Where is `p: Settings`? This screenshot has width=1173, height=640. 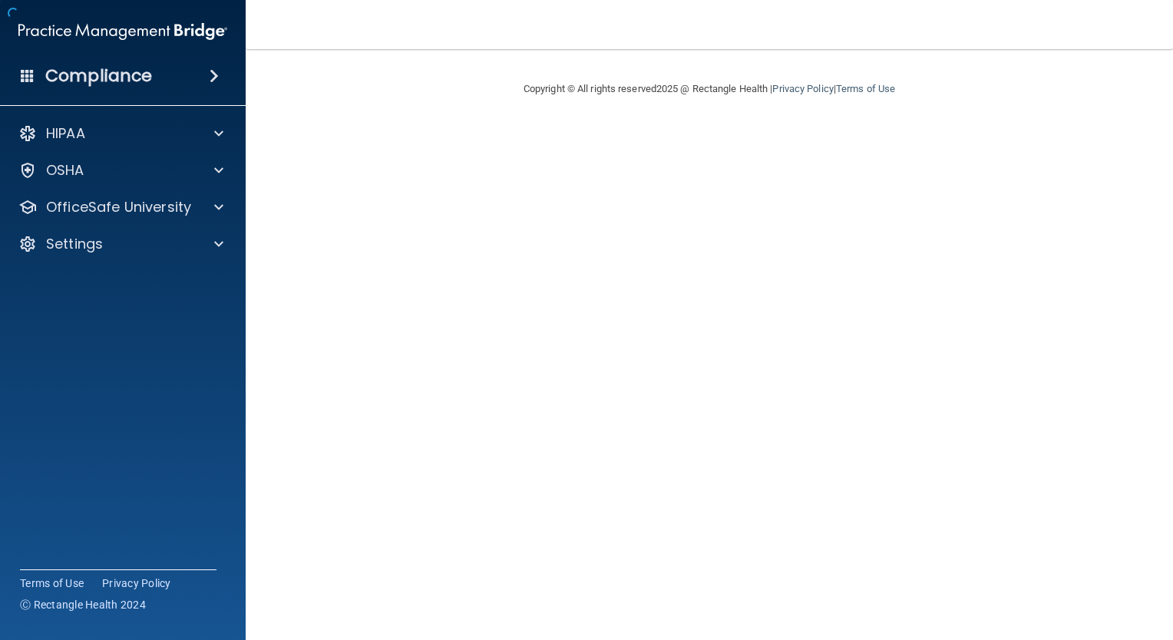 p: Settings is located at coordinates (74, 244).